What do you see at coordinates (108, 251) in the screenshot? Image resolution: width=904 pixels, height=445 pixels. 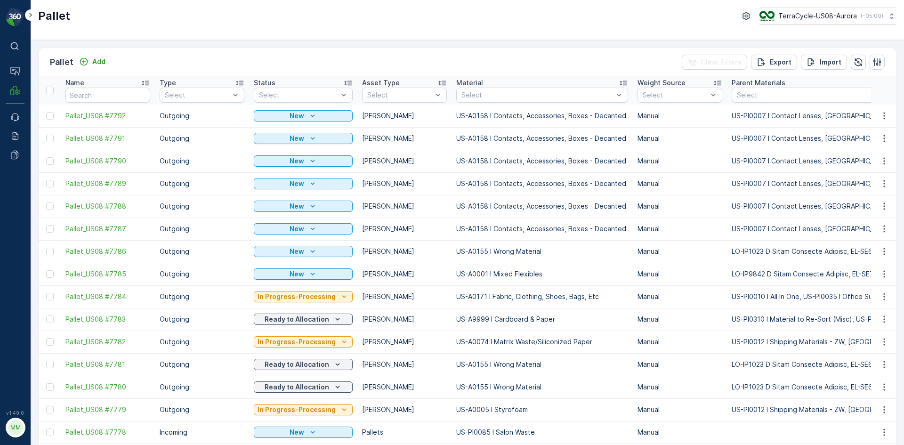 I see `a: Pallet_US08 #7786` at bounding box center [108, 251].